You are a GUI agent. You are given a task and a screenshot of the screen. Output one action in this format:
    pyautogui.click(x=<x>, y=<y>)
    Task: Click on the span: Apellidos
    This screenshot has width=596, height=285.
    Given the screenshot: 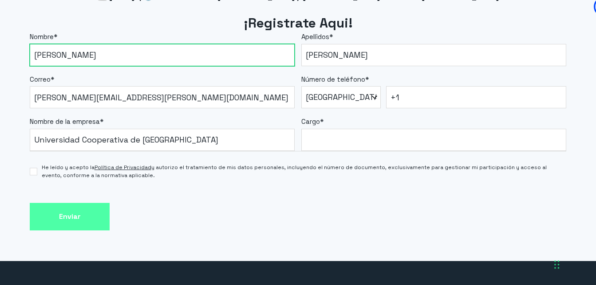 What is the action you would take?
    pyautogui.click(x=315, y=36)
    